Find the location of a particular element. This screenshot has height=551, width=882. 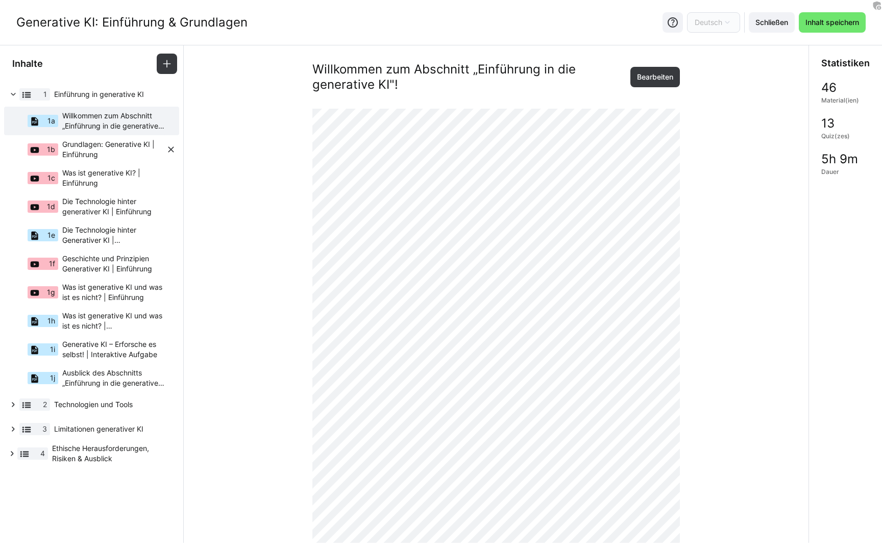

span: Quiz(zes) is located at coordinates (835, 136).